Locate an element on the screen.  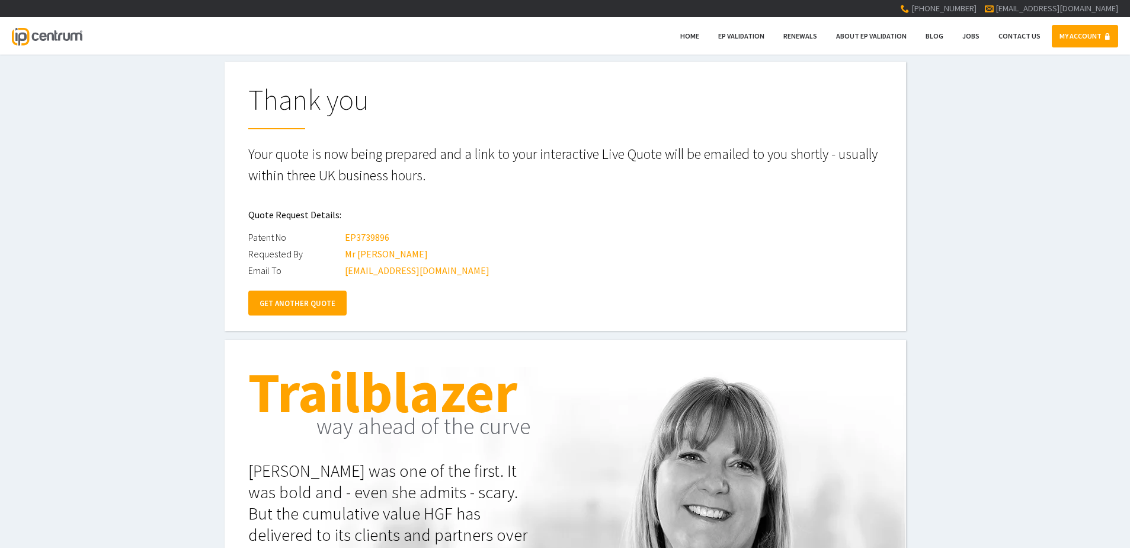
span: Renewals is located at coordinates (800, 36).